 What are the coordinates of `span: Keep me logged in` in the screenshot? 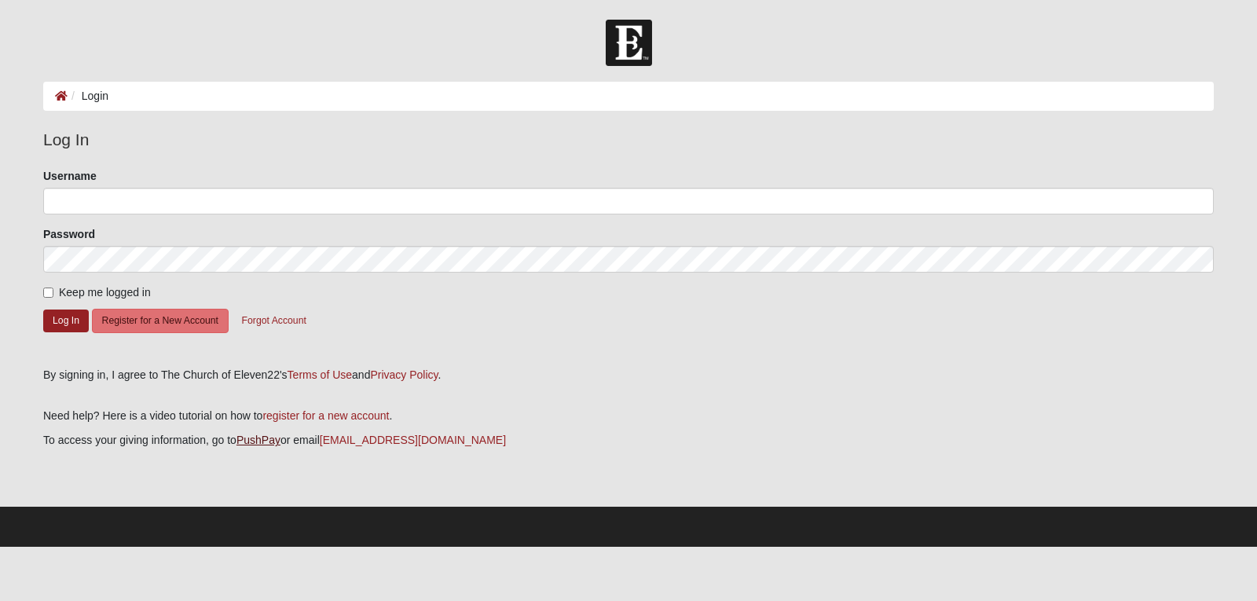 It's located at (105, 292).